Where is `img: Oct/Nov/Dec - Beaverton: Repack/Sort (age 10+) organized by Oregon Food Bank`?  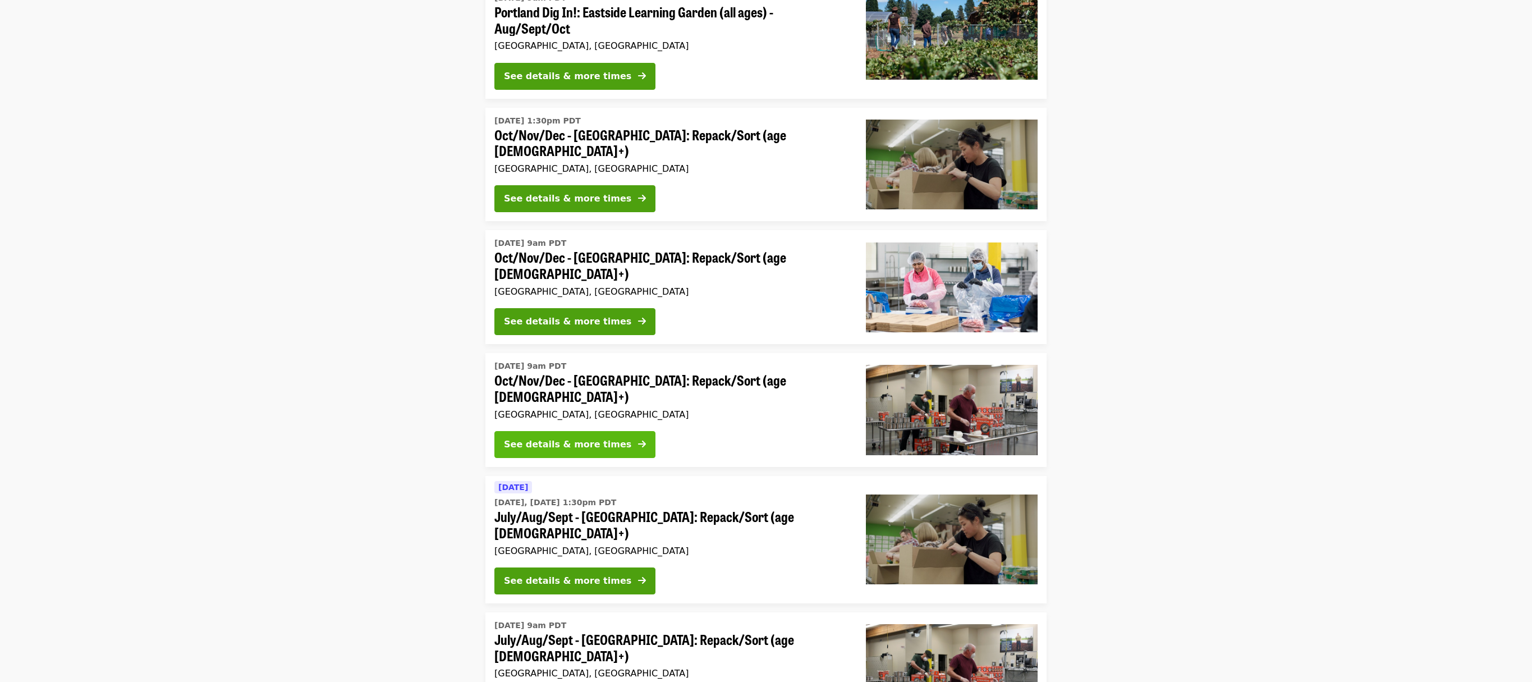 img: Oct/Nov/Dec - Beaverton: Repack/Sort (age 10+) organized by Oregon Food Bank is located at coordinates (952, 287).